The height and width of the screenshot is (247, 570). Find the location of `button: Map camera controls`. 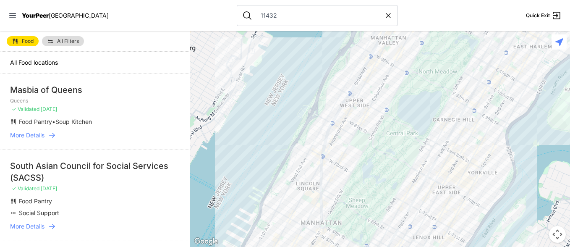

button: Map camera controls is located at coordinates (558, 234).